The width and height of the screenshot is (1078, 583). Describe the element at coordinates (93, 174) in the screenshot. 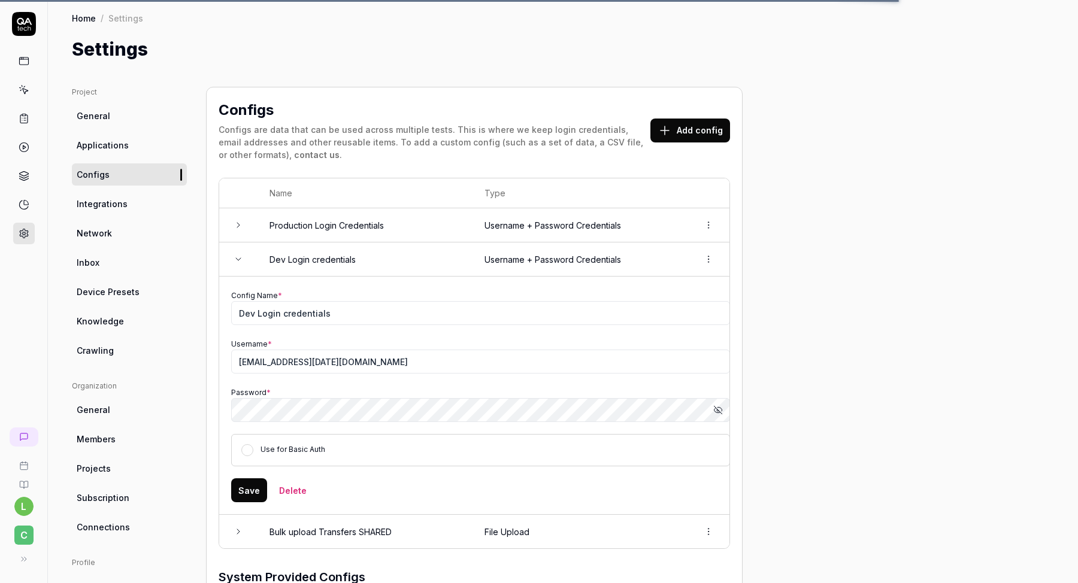

I see `span: Configs` at that location.